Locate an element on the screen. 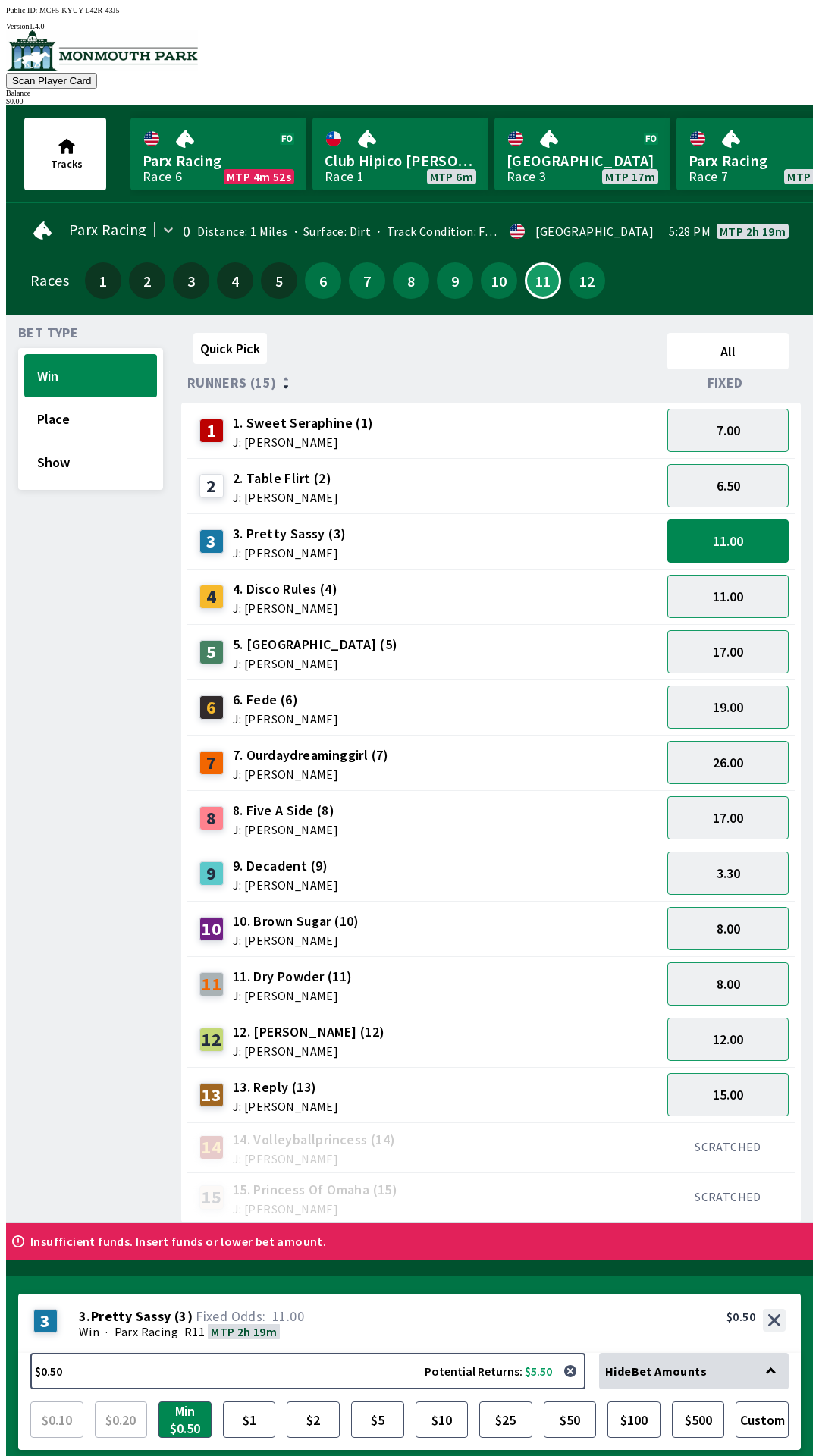 The image size is (819, 1456). span: $50 is located at coordinates (571, 1420).